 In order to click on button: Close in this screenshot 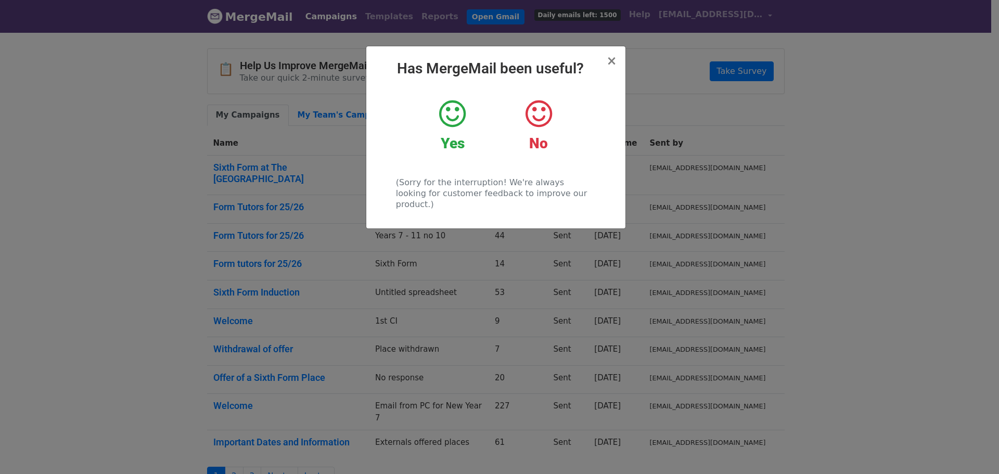, I will do `click(612, 61)`.